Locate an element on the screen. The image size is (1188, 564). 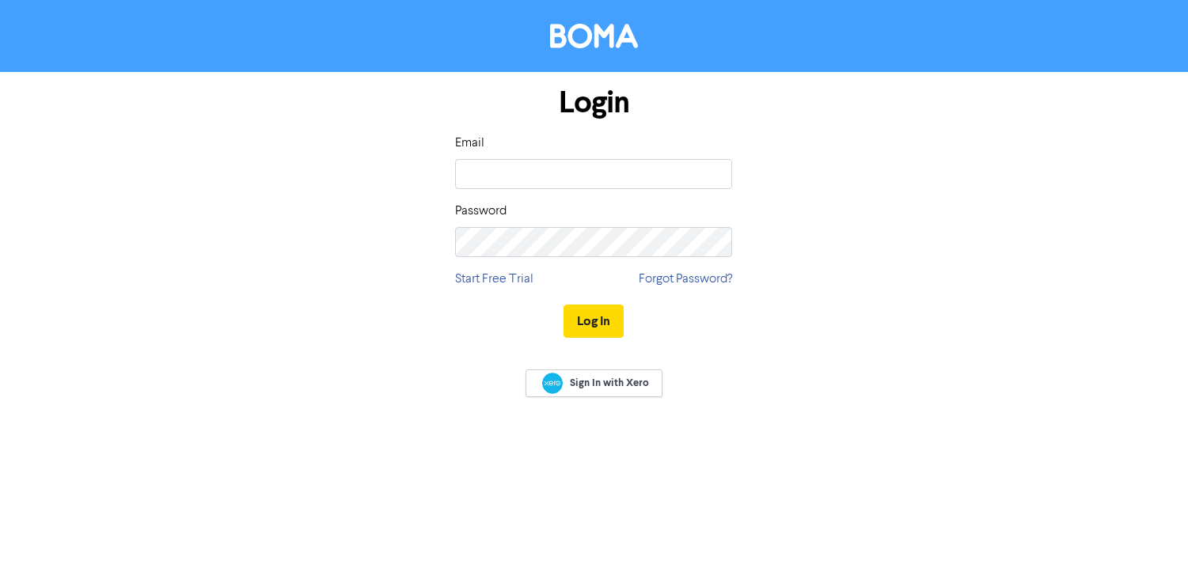
a: Sign In with Xero is located at coordinates (593, 383).